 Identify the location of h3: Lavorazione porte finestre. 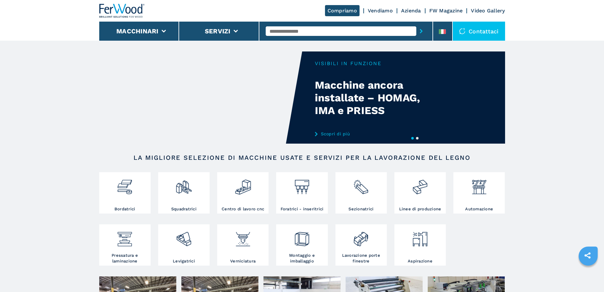
(361, 258).